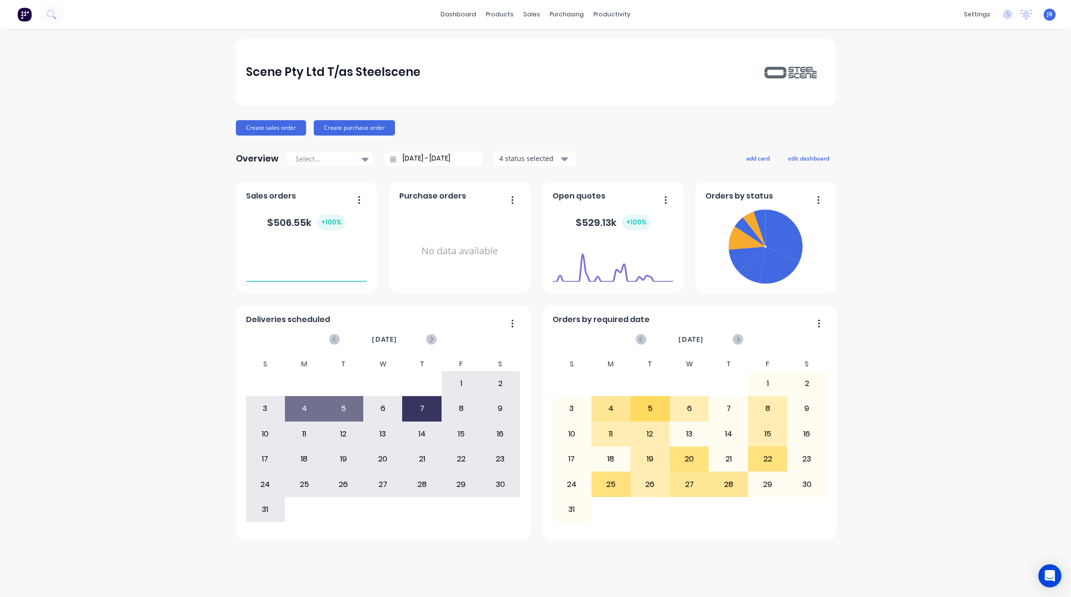 The image size is (1071, 597). I want to click on div: 14, so click(422, 434).